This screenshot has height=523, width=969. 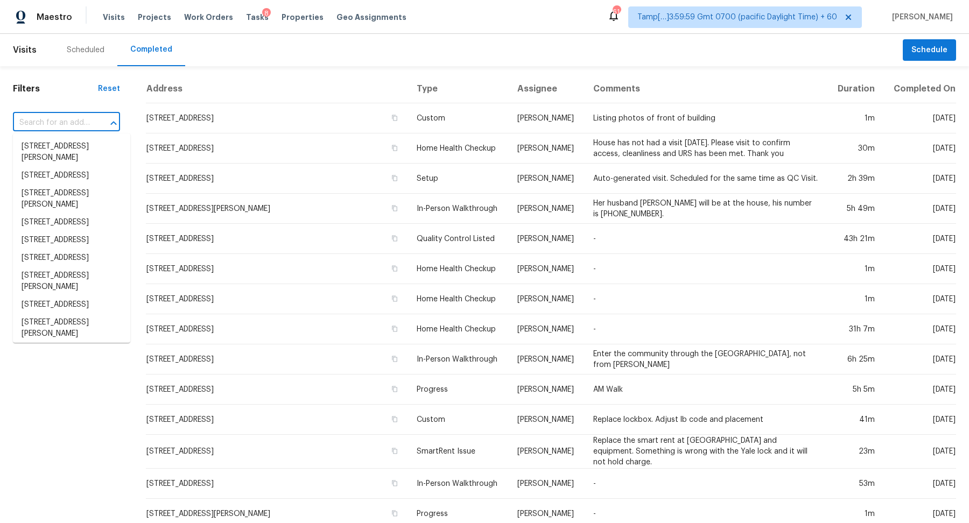 What do you see at coordinates (855, 209) in the screenshot?
I see `td: 5h 49m` at bounding box center [855, 209].